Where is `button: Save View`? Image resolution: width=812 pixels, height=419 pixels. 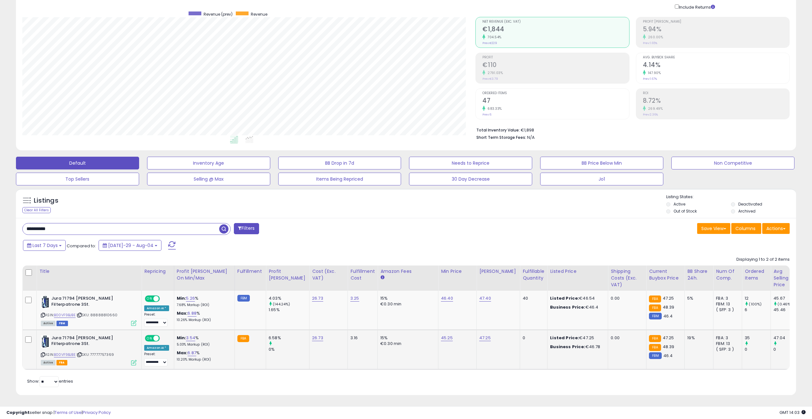
button: Save View is located at coordinates (714, 228).